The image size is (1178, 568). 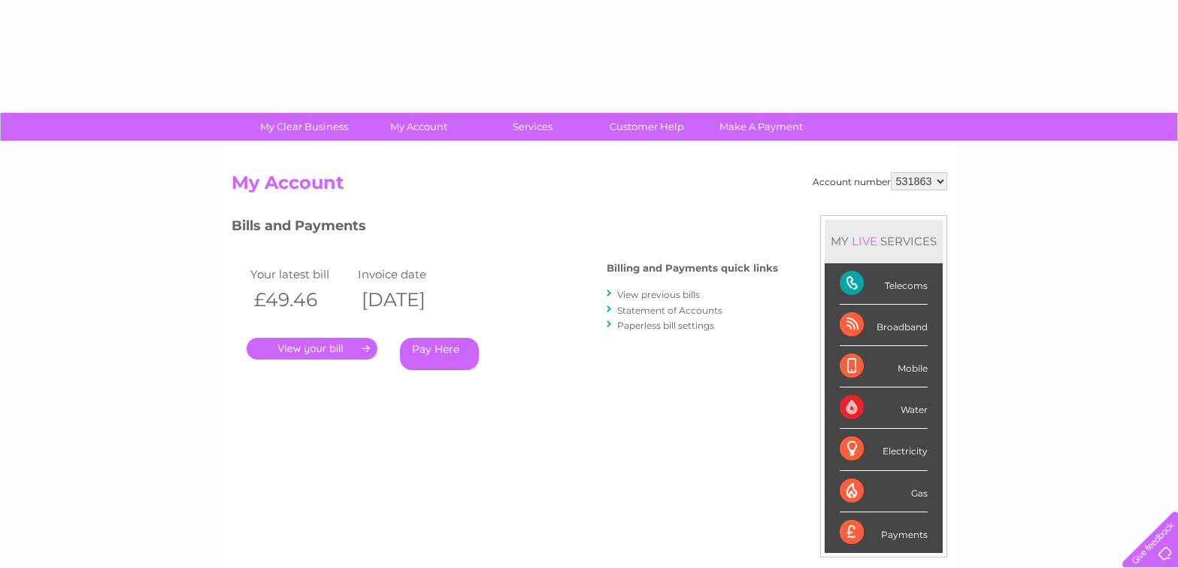 What do you see at coordinates (301, 299) in the screenshot?
I see `th: £49.46` at bounding box center [301, 299].